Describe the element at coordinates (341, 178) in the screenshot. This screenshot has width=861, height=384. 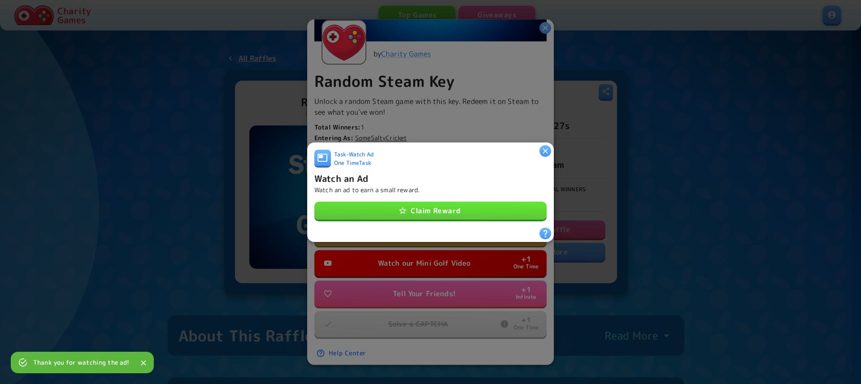
I see `h6: Watch an Ad` at that location.